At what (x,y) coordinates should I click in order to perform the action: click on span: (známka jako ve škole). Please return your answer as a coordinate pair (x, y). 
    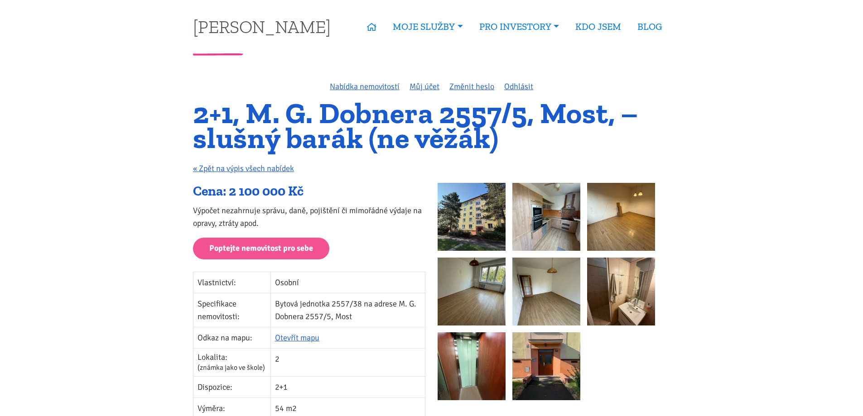
    Looking at the image, I should click on (231, 368).